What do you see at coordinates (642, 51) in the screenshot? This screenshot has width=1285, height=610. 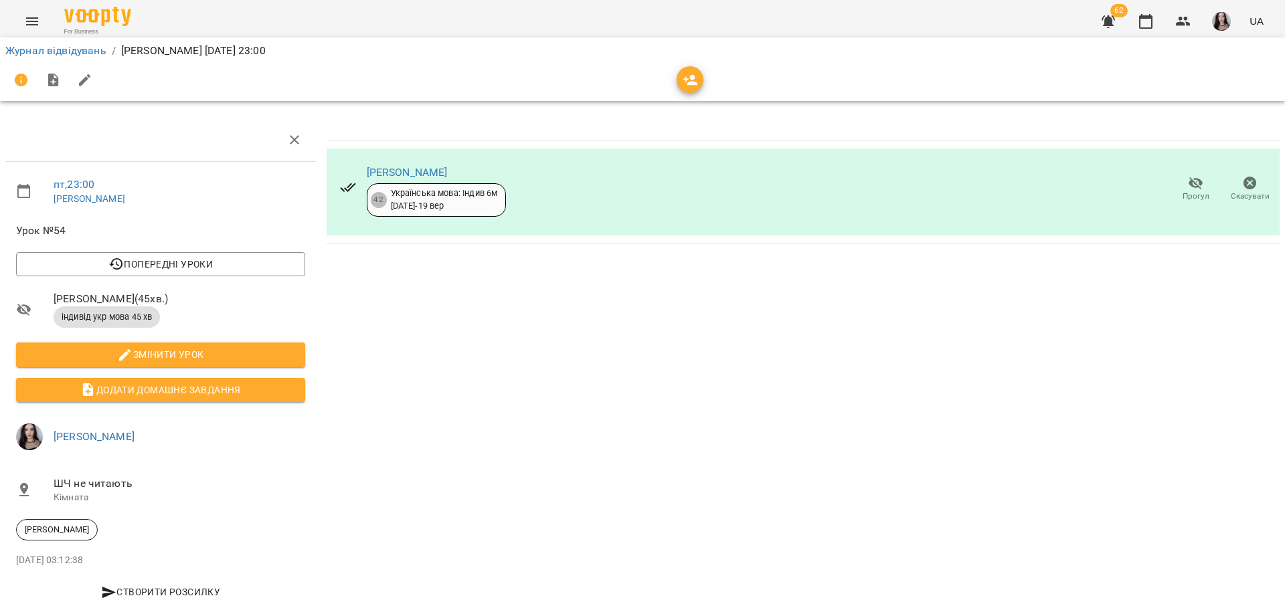 I see `nav: breadcrumb` at bounding box center [642, 51].